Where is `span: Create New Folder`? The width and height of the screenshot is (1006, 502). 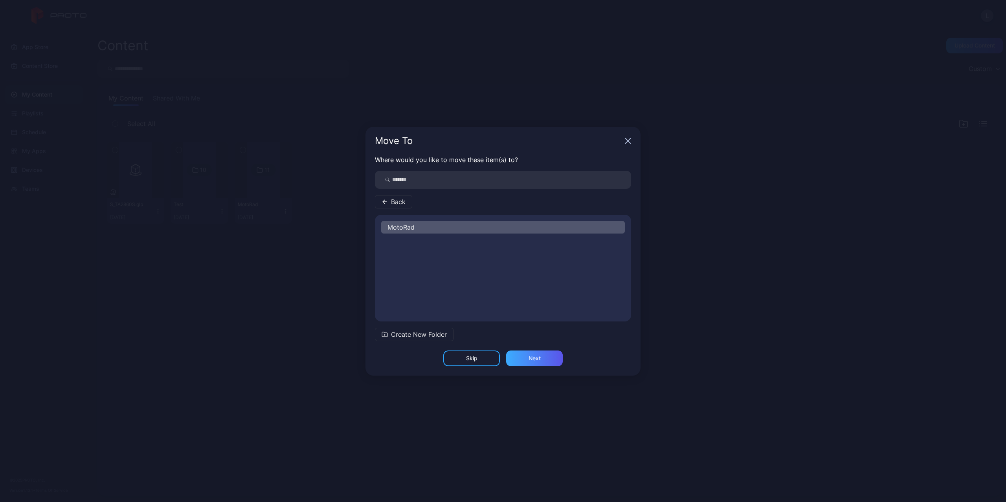
span: Create New Folder is located at coordinates (419, 335).